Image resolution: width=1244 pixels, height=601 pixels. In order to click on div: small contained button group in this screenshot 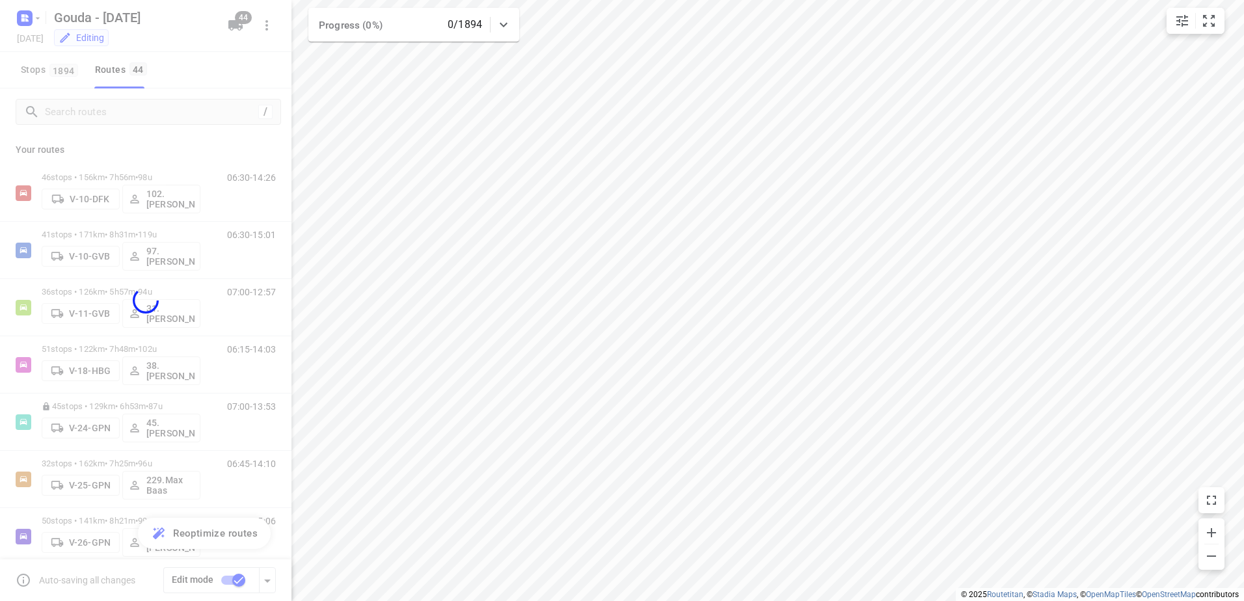, I will do `click(1195, 21)`.